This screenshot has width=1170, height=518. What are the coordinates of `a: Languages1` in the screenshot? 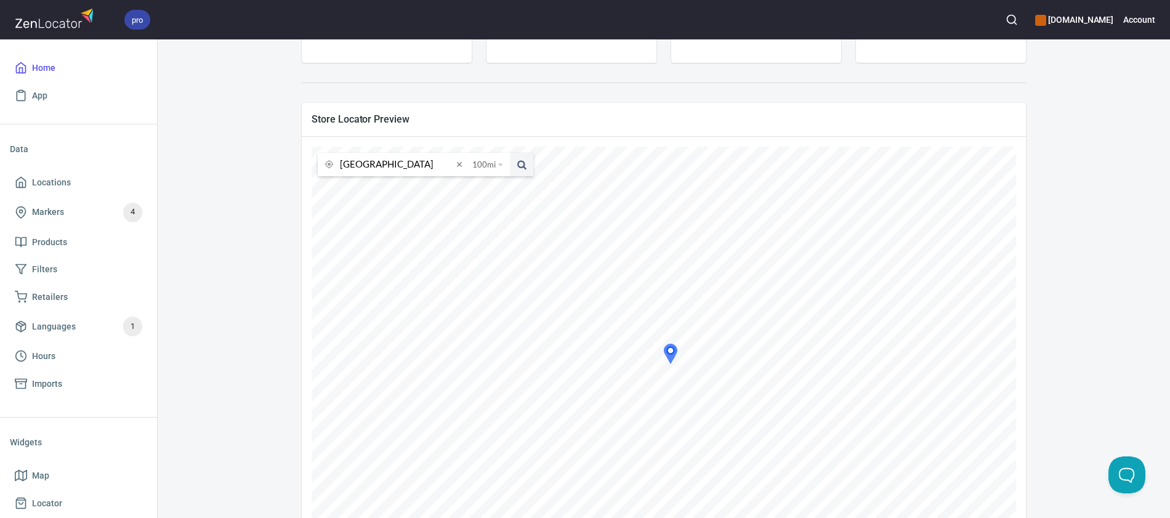 It's located at (78, 326).